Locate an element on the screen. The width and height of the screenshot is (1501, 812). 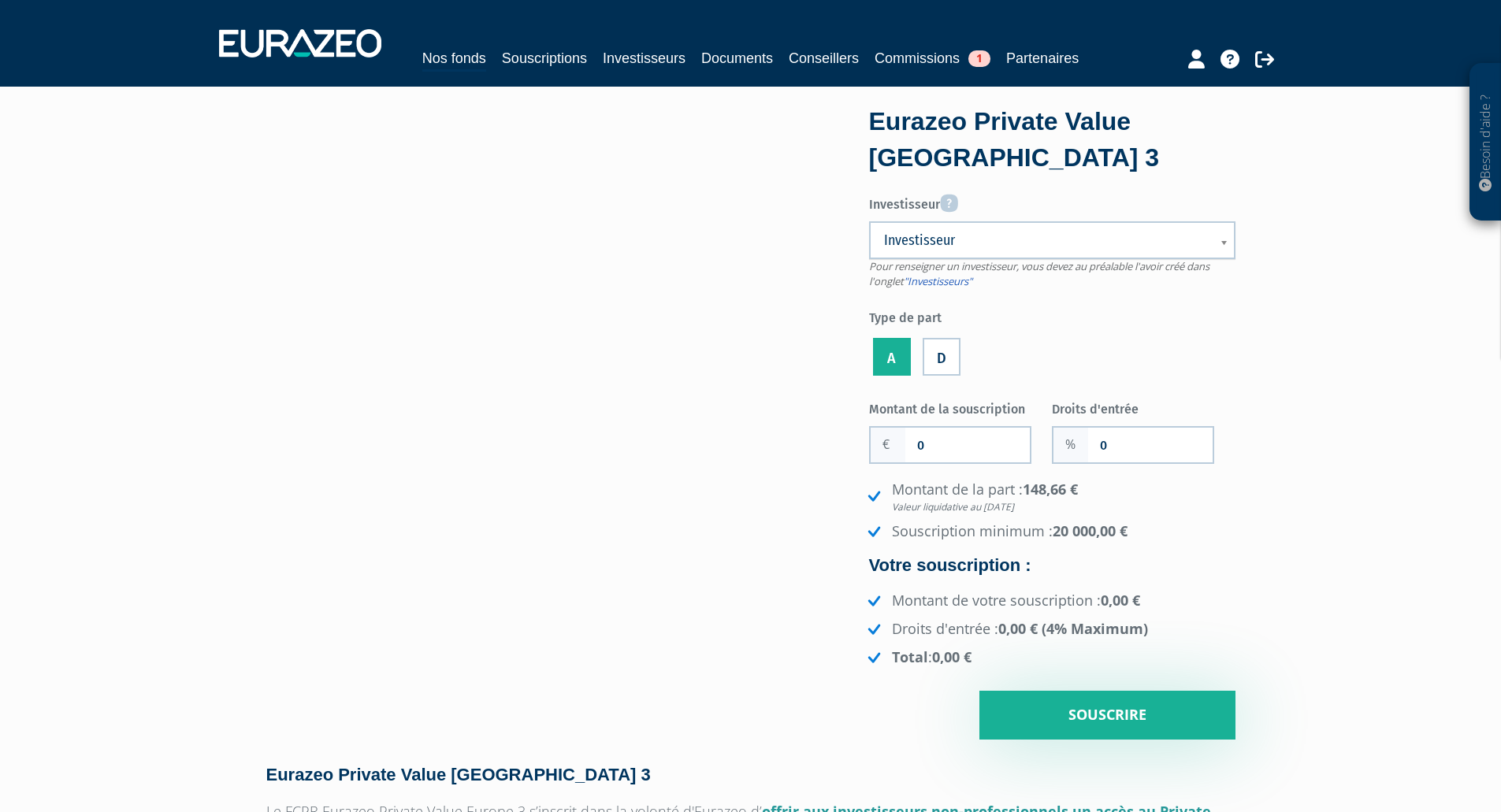
strong: 0,00 € (4% Maximum) is located at coordinates (1073, 629).